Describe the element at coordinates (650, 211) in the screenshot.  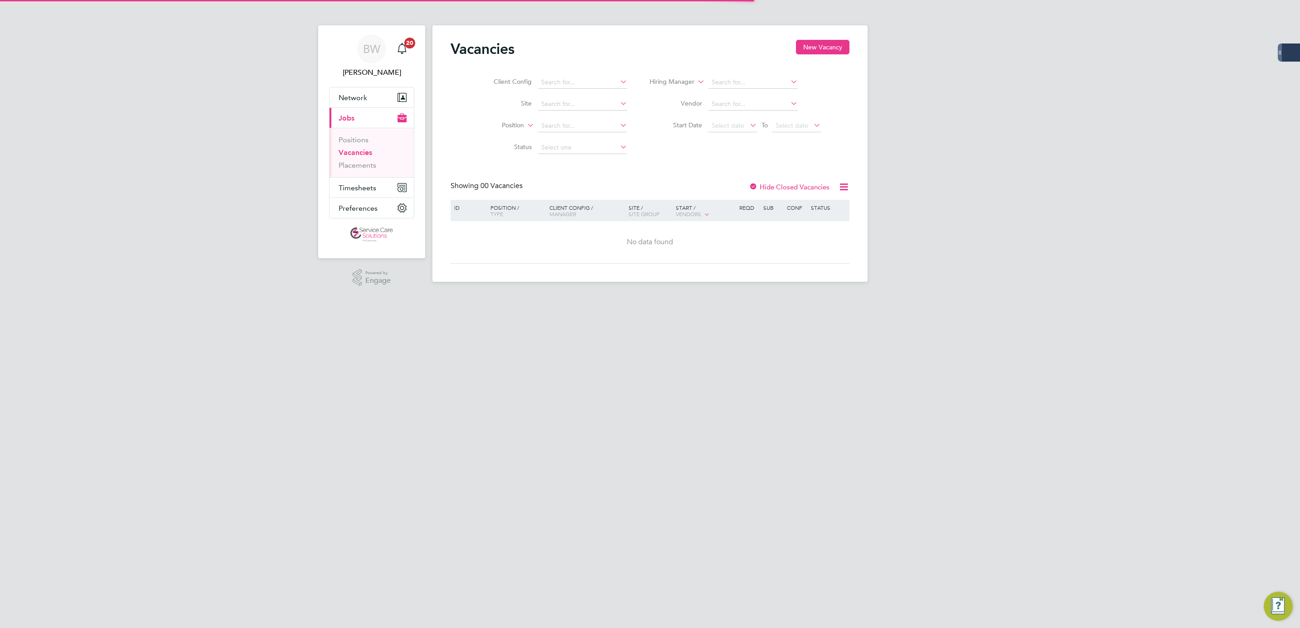
I see `div: Site /` at that location.